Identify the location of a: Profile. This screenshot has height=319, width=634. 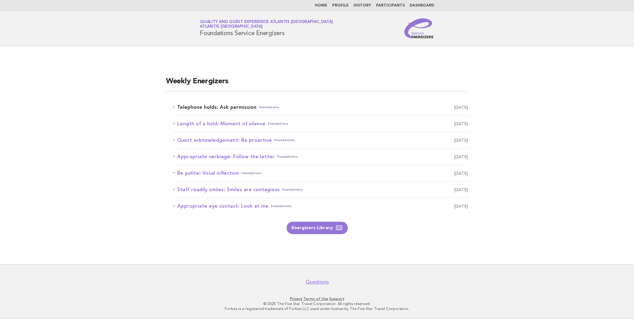
(340, 6).